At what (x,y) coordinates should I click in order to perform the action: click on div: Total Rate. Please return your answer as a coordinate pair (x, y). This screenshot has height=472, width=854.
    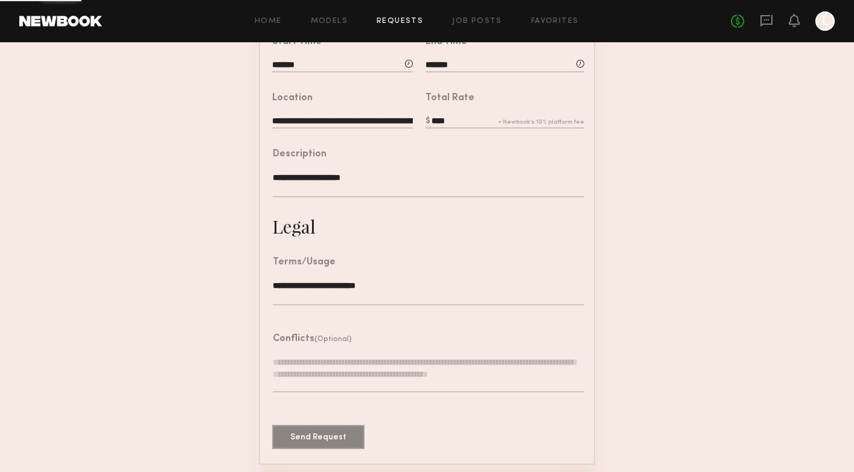
    Looking at the image, I should click on (450, 98).